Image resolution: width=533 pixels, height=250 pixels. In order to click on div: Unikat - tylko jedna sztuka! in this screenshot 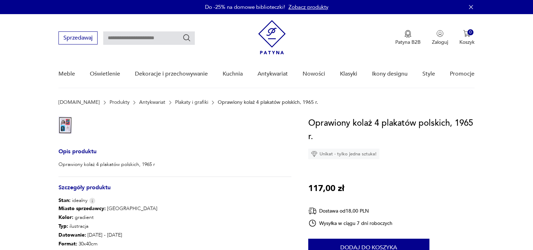, I will do `click(344, 154)`.